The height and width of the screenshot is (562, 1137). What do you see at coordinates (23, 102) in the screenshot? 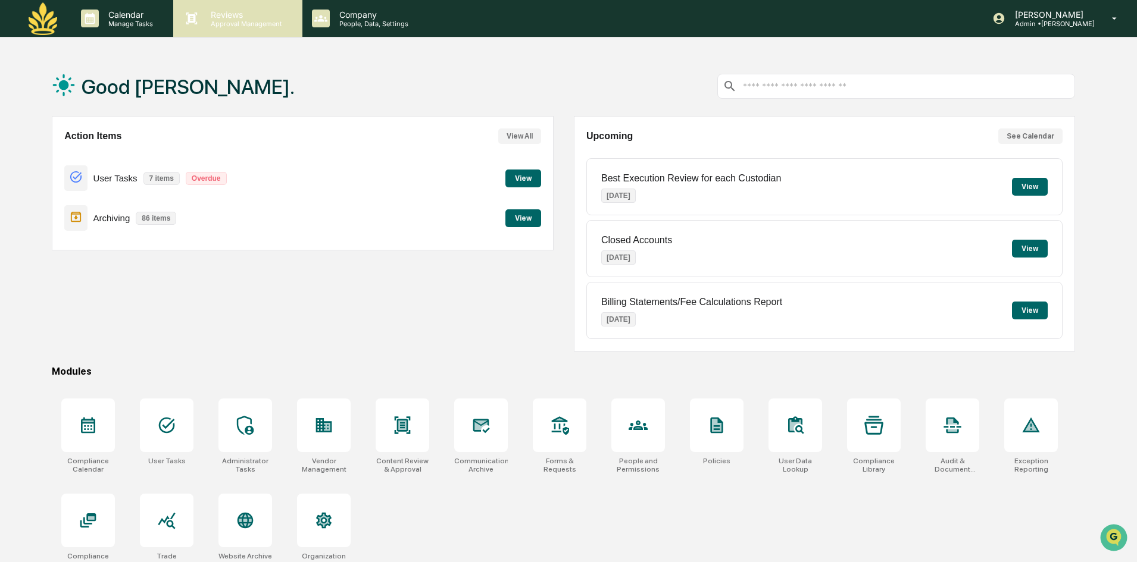
I see `img: 1746055101610-c473b297-6a78-478c-a979-82029cc54cd1` at bounding box center [23, 102].